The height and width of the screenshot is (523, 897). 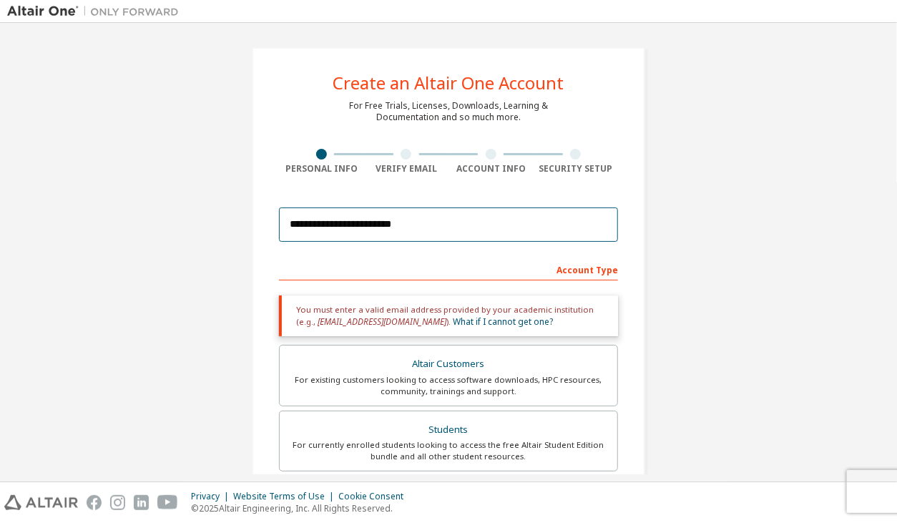 What do you see at coordinates (503, 321) in the screenshot?
I see `a: What if I cannot get one?` at bounding box center [503, 321].